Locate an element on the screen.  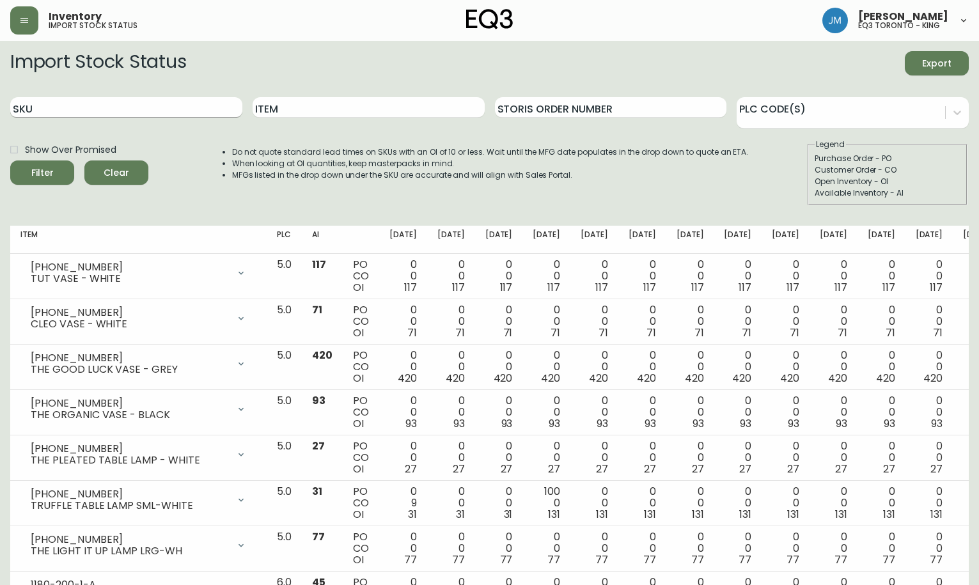
div: 0 9 is located at coordinates (403, 503).